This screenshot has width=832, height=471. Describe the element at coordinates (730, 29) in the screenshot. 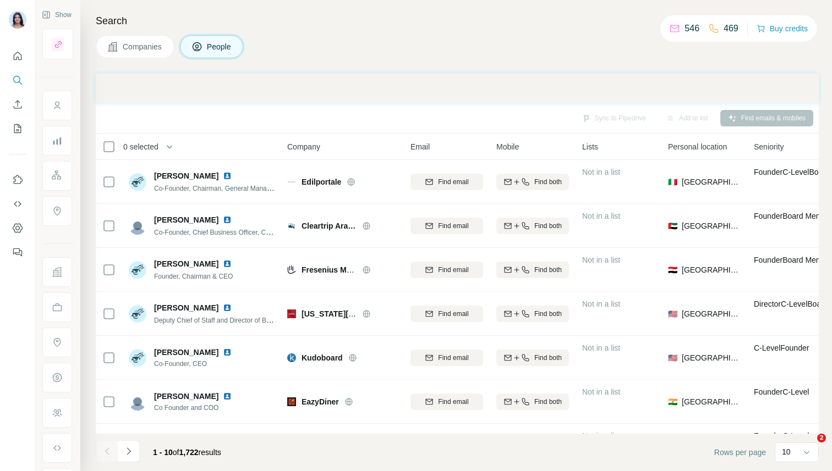

I see `p: 469` at that location.